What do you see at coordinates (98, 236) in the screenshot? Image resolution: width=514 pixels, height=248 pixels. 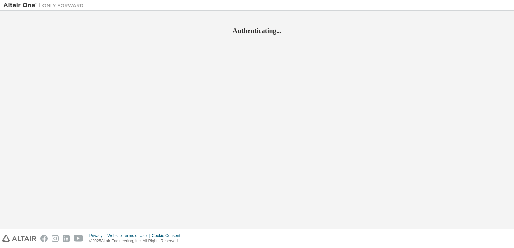 I see `div: Privacy` at bounding box center [98, 236].